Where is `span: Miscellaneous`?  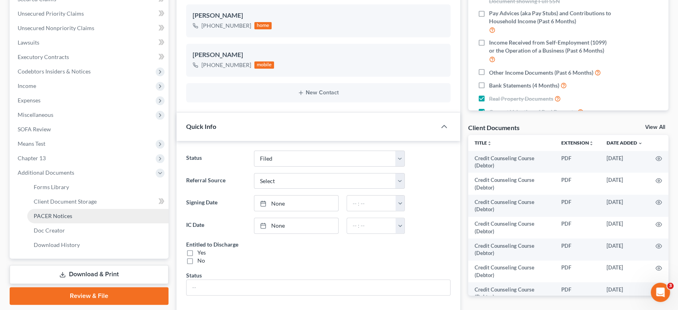
span: Miscellaneous is located at coordinates (35, 114).